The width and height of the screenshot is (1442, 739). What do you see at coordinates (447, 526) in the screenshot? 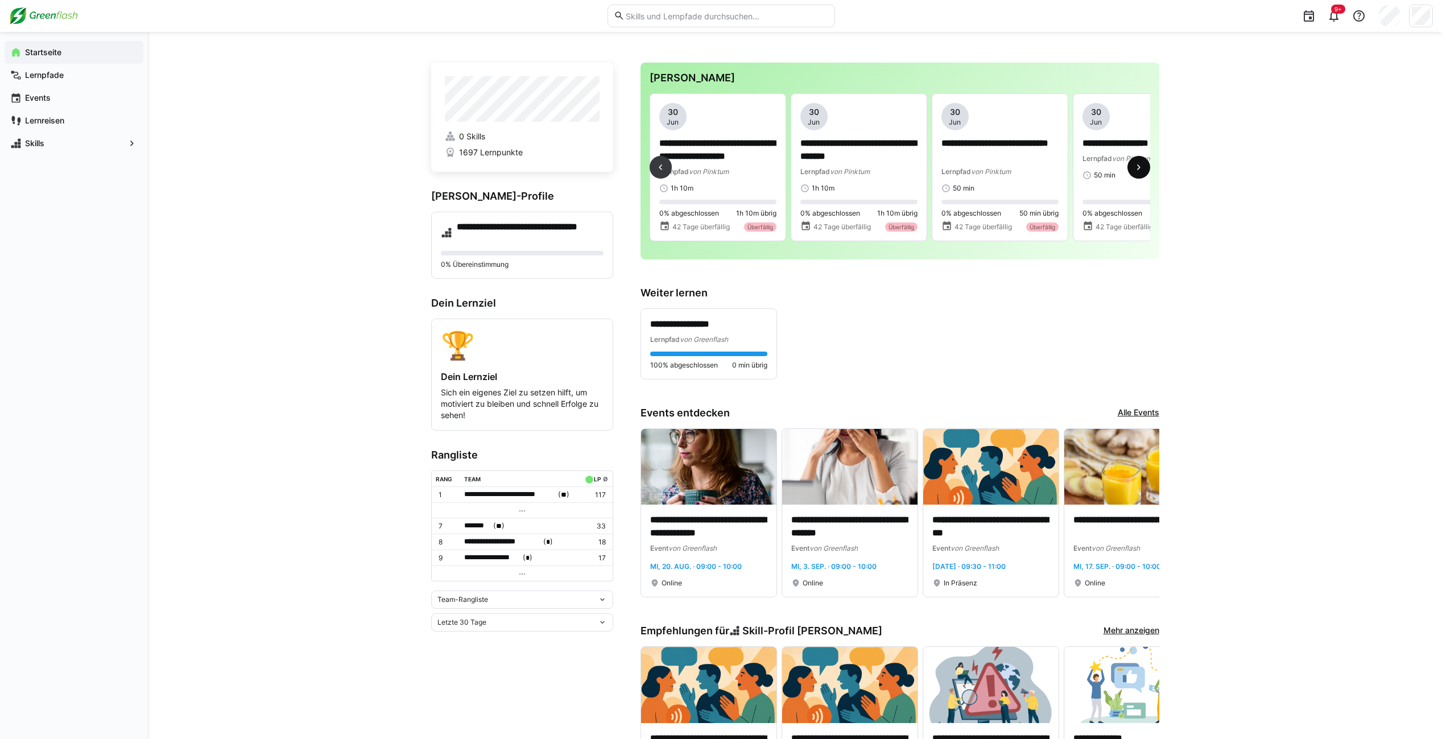
I see `p: 7` at bounding box center [447, 526].